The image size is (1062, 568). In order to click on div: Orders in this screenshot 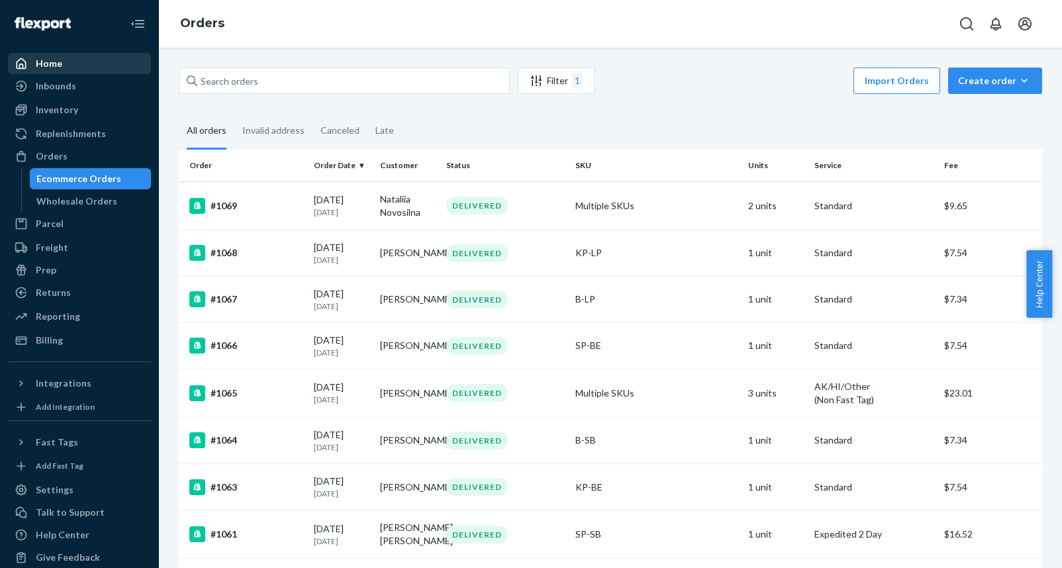, I will do `click(52, 156)`.